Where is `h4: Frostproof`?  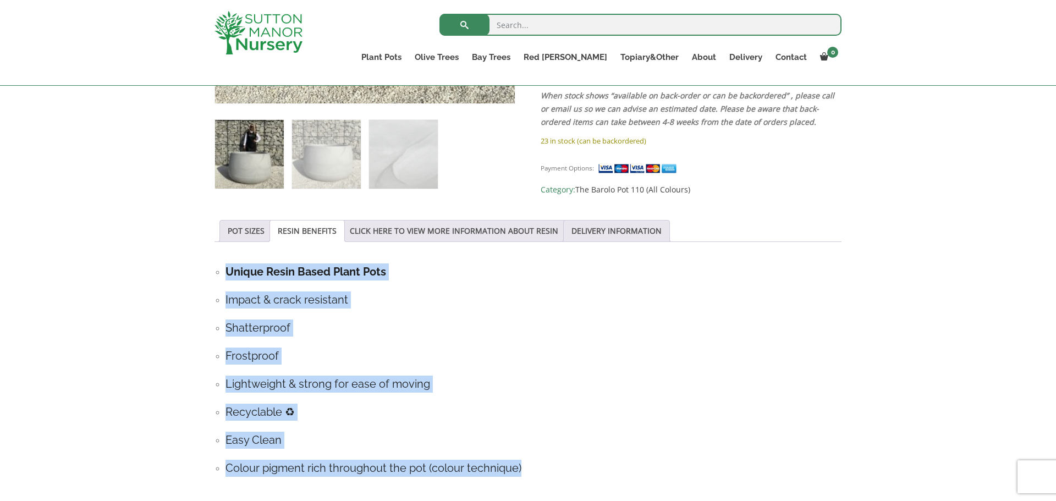
h4: Frostproof is located at coordinates (533, 356).